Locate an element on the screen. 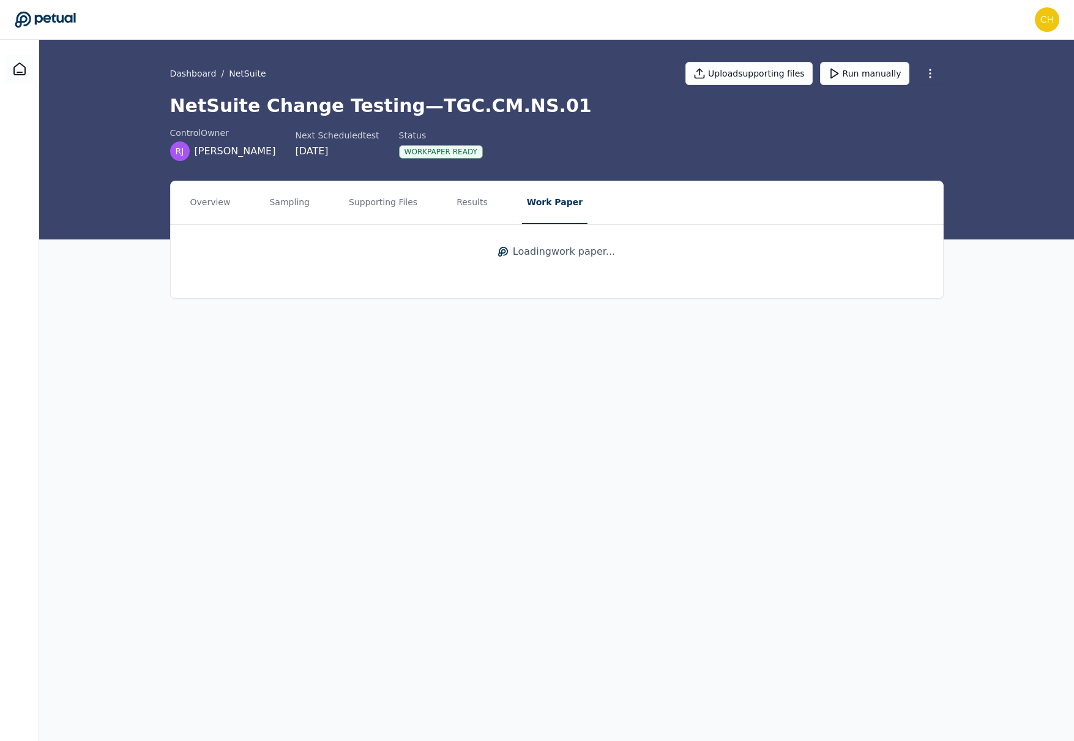 Image resolution: width=1074 pixels, height=741 pixels. div: Workpaper Ready is located at coordinates (441, 152).